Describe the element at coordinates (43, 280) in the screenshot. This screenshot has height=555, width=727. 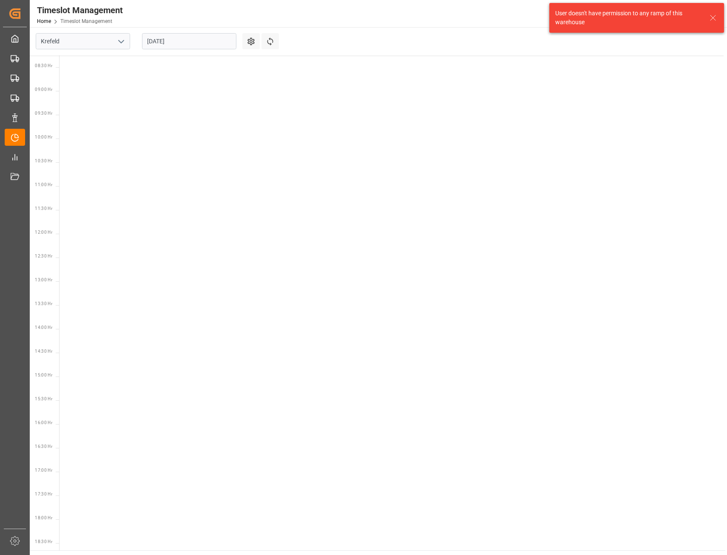
I see `span: 13:00 Hr` at that location.